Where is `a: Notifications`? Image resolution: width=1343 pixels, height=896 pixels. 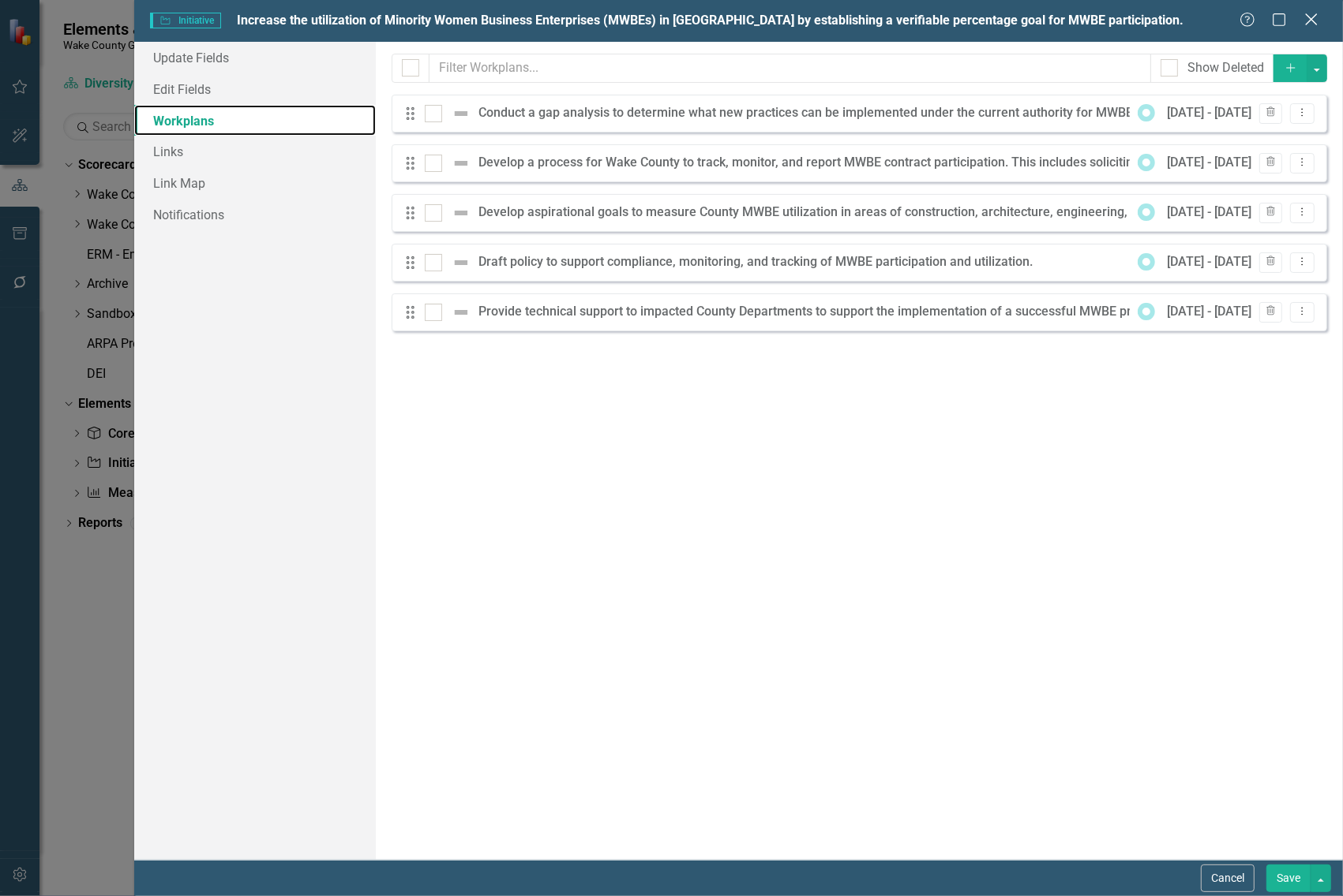
a: Notifications is located at coordinates (255, 215).